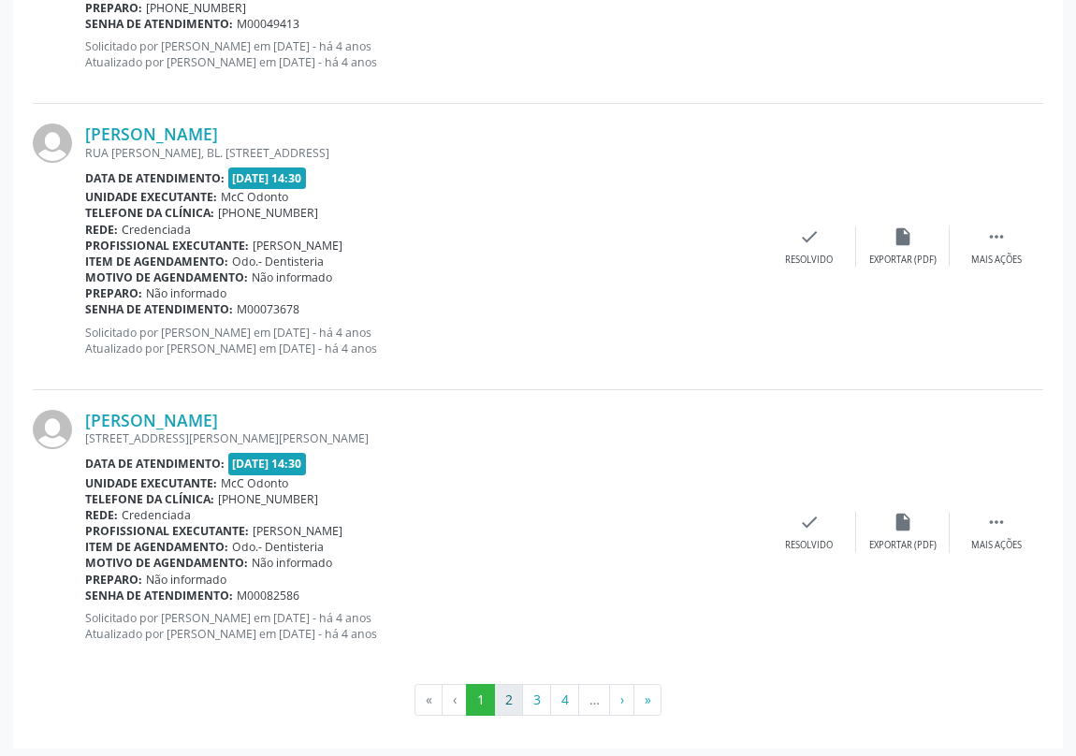  Describe the element at coordinates (268, 23) in the screenshot. I see `span: M00049413` at that location.